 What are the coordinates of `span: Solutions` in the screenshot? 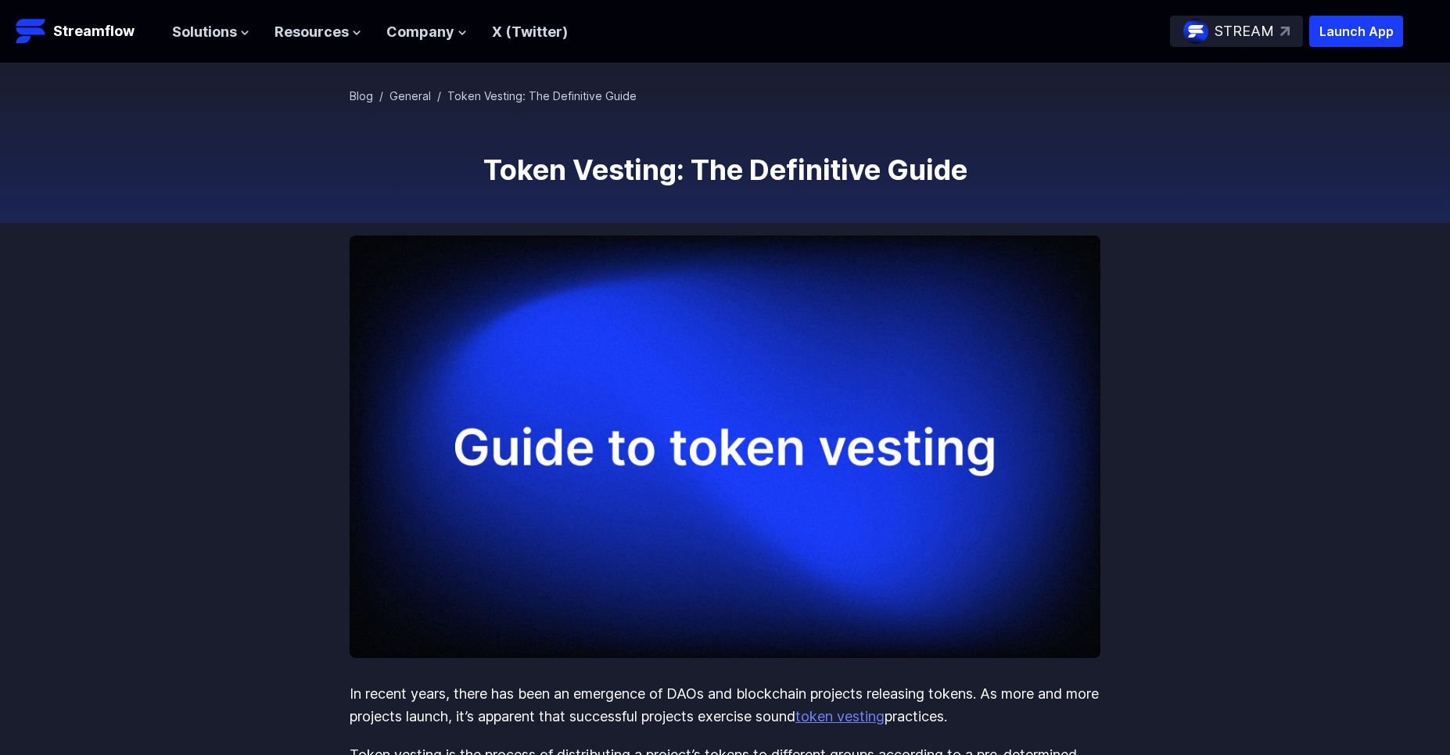 It's located at (204, 32).